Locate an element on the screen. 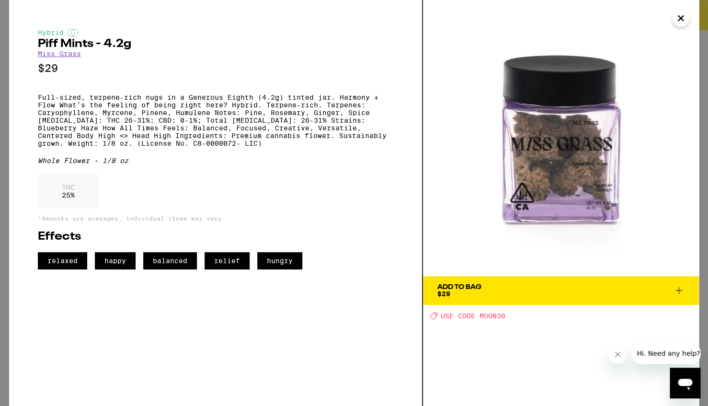 Image resolution: width=708 pixels, height=406 pixels. button: Close is located at coordinates (681, 18).